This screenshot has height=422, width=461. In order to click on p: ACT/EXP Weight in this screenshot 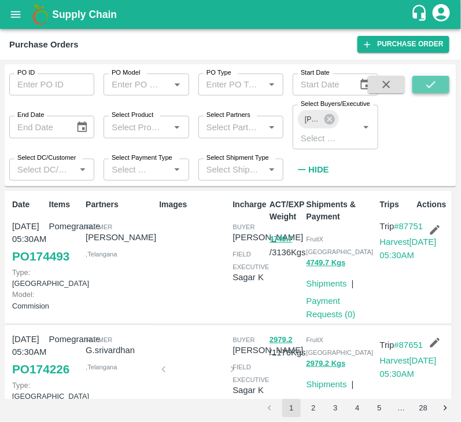, I will do `click(286, 211)`.